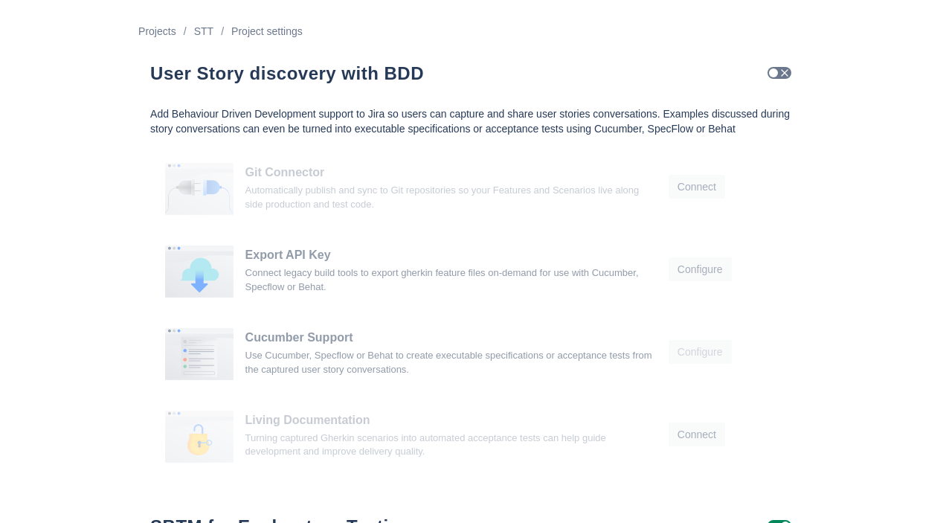 The height and width of the screenshot is (523, 946). Describe the element at coordinates (451, 254) in the screenshot. I see `h3: Export API Key` at that location.